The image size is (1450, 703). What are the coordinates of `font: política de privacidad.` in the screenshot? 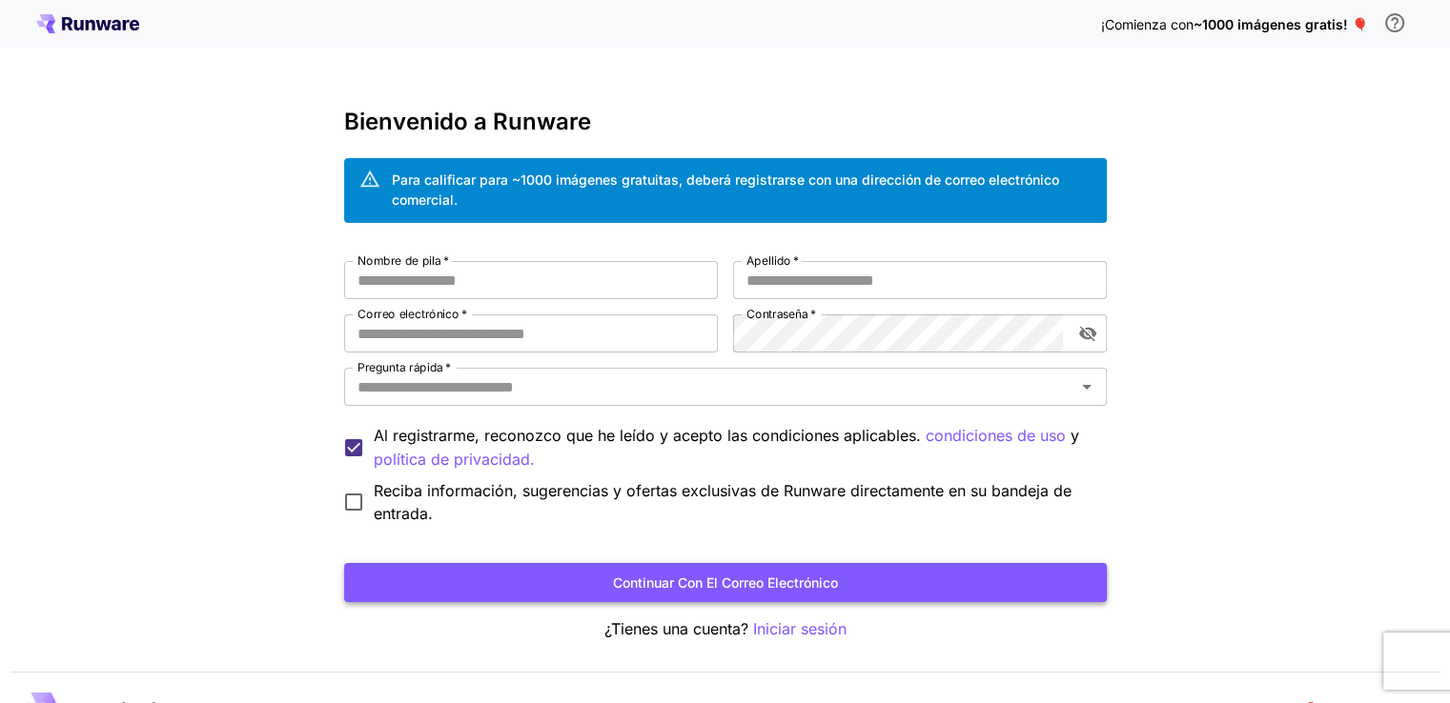 It's located at (454, 459).